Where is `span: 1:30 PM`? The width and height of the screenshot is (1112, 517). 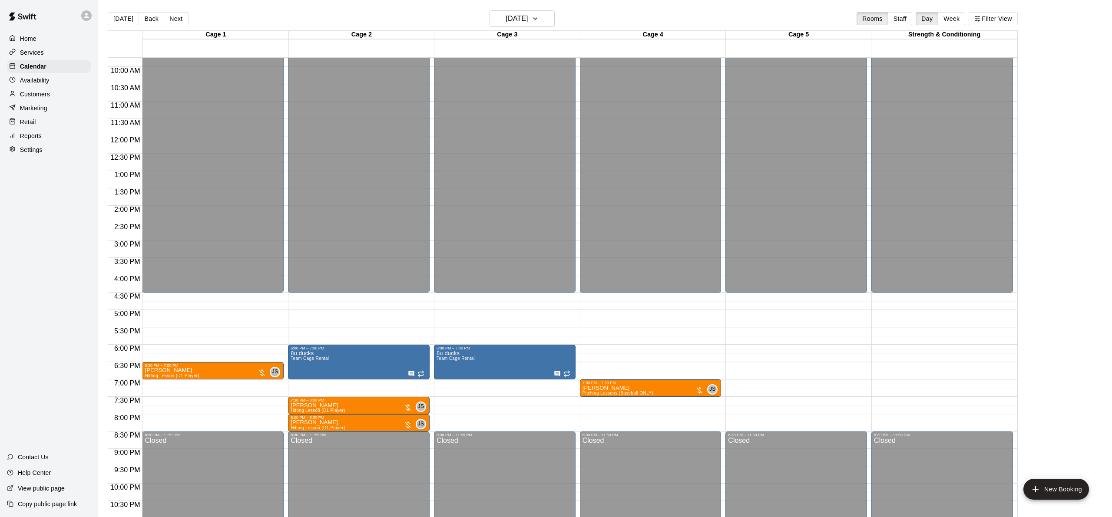
span: 1:30 PM is located at coordinates (127, 192).